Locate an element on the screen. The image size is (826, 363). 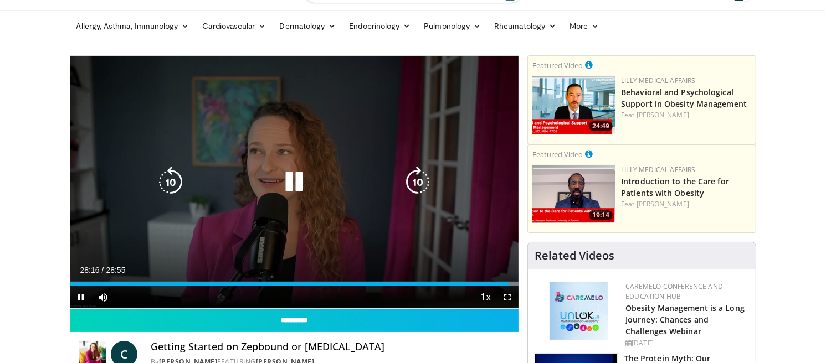
a: Dermatology is located at coordinates (308, 26).